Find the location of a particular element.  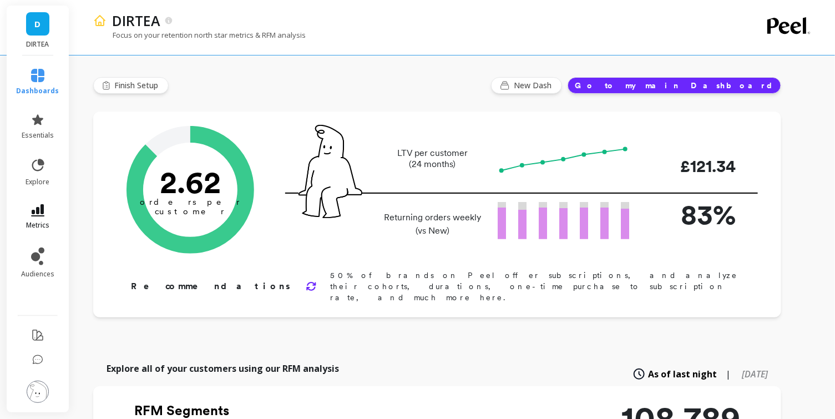

button: New Dash is located at coordinates (526, 85).